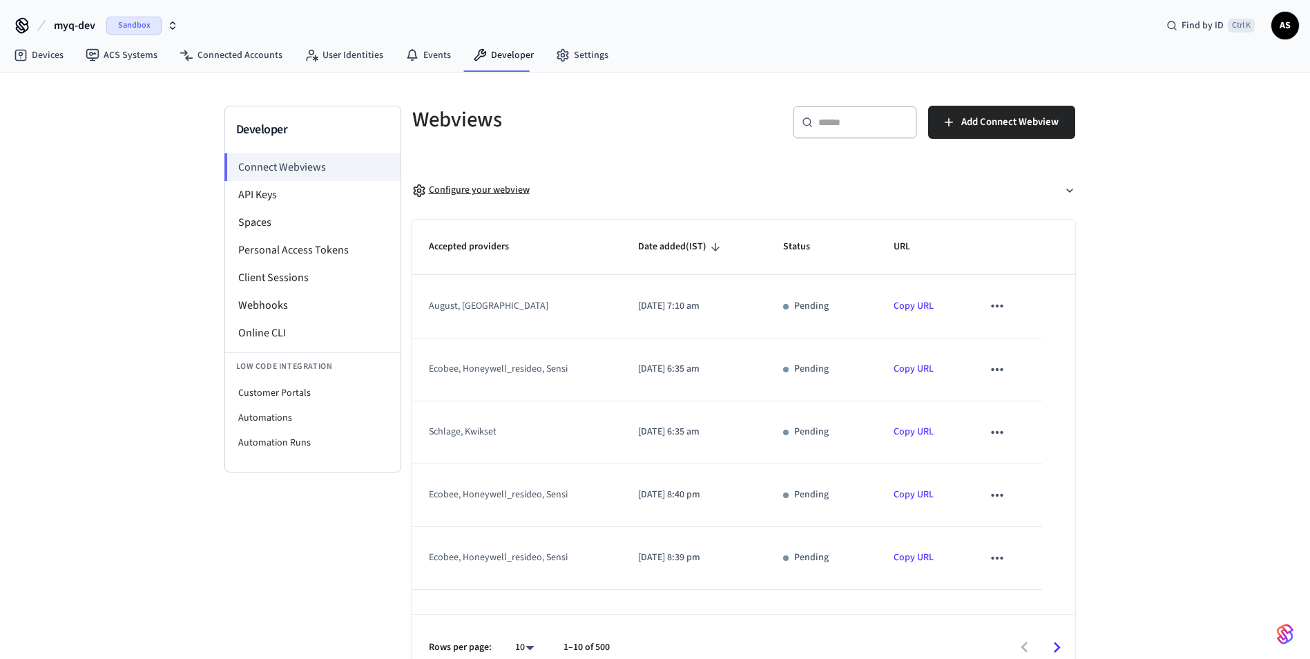 Image resolution: width=1310 pixels, height=659 pixels. I want to click on a: Developer, so click(503, 55).